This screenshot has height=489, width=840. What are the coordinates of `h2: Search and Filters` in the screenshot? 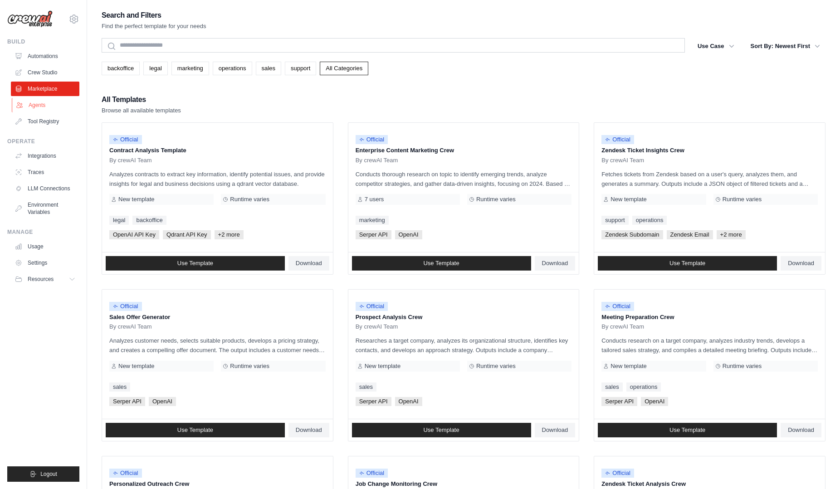 It's located at (154, 15).